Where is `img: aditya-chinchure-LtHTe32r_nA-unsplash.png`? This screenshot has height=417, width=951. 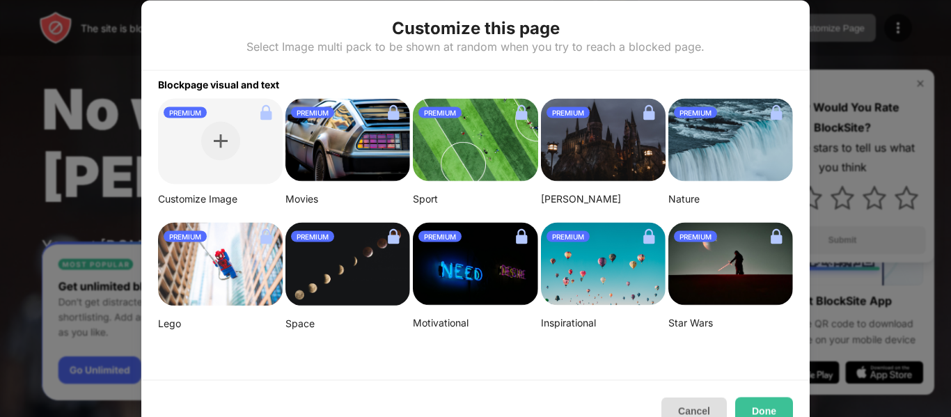 img: aditya-chinchure-LtHTe32r_nA-unsplash.png is located at coordinates (730, 140).